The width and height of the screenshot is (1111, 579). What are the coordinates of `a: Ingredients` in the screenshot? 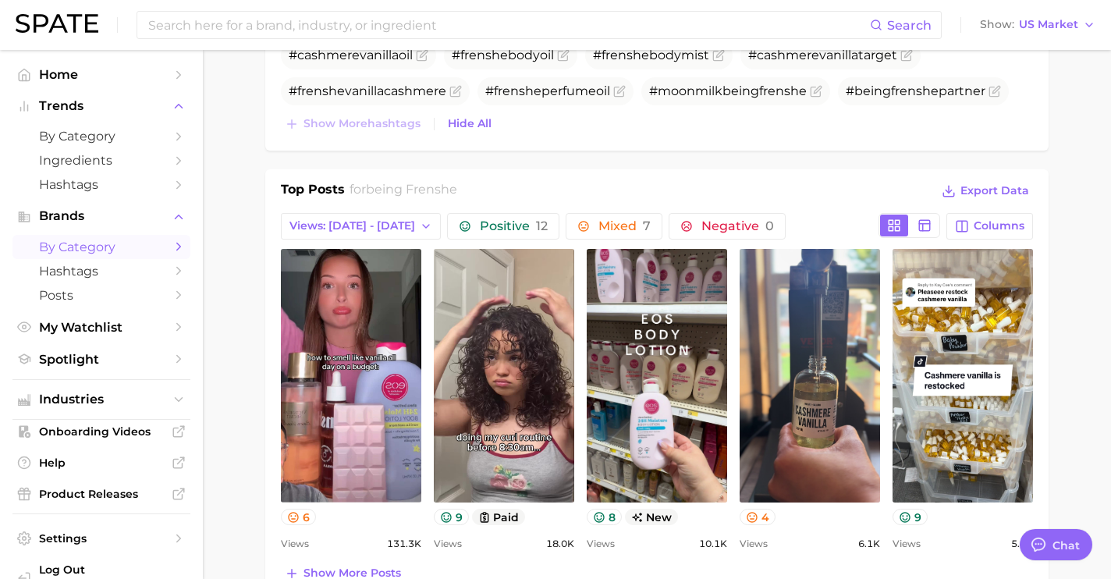 It's located at (101, 160).